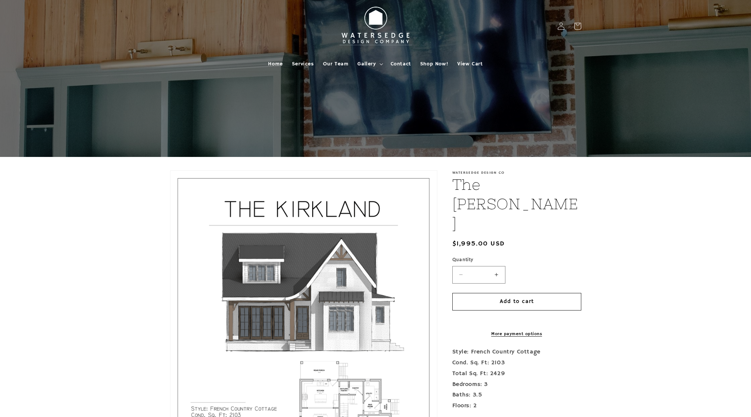 The image size is (751, 417). Describe the element at coordinates (366, 64) in the screenshot. I see `span: Gallery` at that location.